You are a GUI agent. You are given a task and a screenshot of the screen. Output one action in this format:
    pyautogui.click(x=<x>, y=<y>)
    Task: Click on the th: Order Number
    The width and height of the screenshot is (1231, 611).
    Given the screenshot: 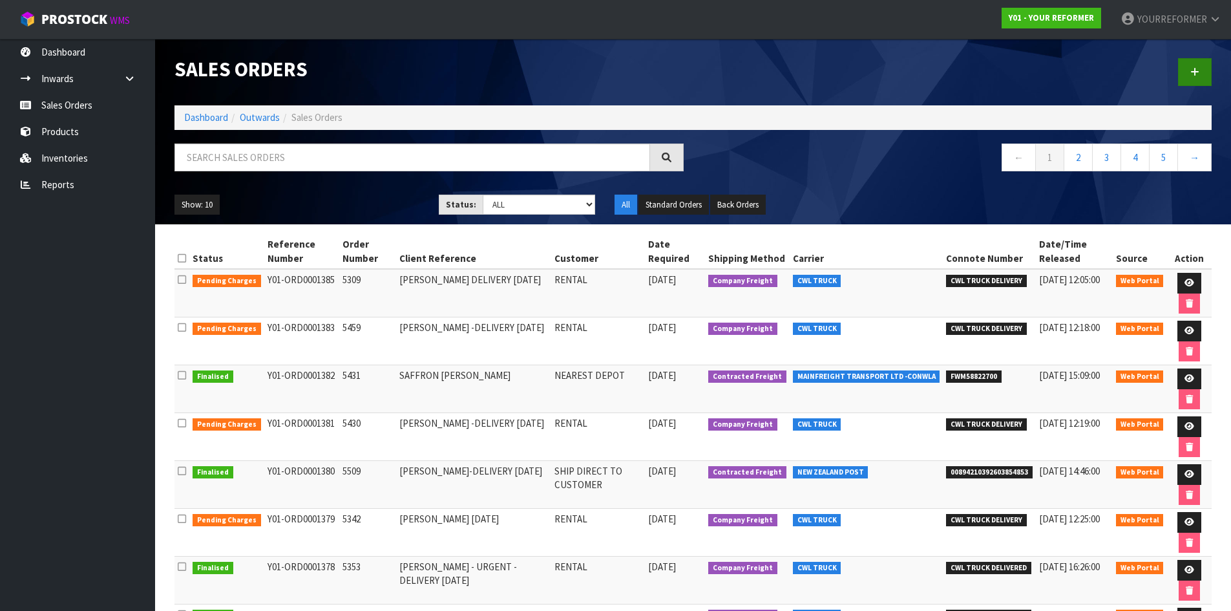 What is the action you would take?
    pyautogui.click(x=368, y=251)
    